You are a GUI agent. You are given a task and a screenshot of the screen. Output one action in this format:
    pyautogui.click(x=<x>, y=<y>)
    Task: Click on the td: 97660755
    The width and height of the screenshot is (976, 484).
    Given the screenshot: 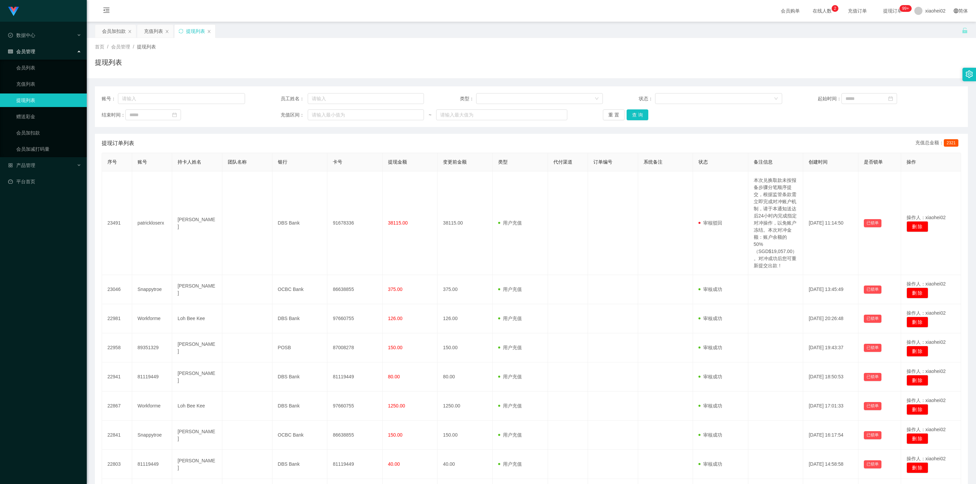 What is the action you would take?
    pyautogui.click(x=355, y=319)
    